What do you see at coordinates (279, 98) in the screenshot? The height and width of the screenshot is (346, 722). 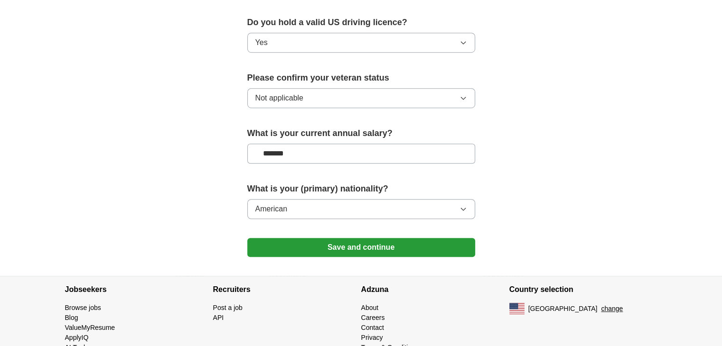 I see `span: Not applicable` at bounding box center [279, 98].